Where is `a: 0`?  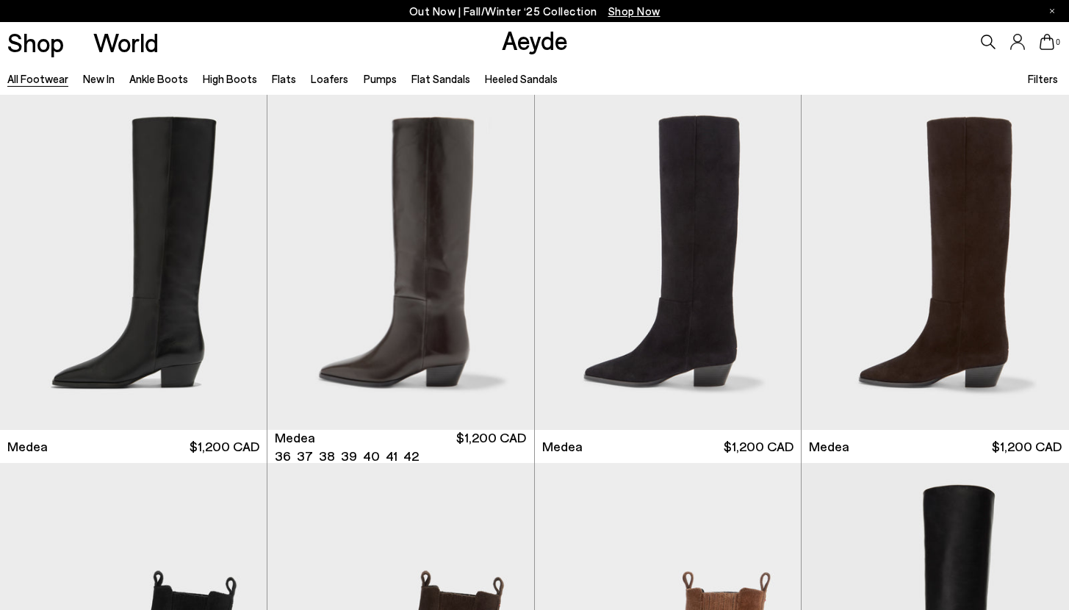 a: 0 is located at coordinates (1046, 42).